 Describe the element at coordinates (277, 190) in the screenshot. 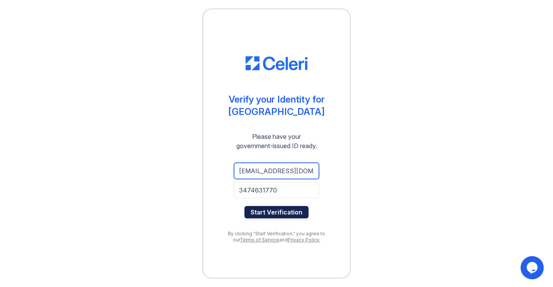

I see `input: Phone` at that location.